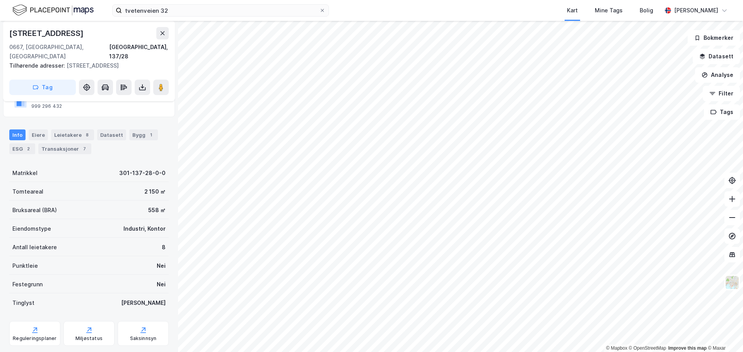  I want to click on div: 999 296 432, so click(46, 106).